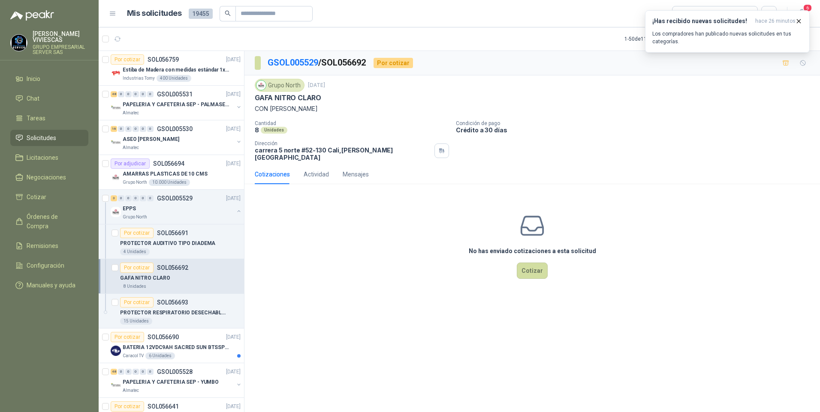  What do you see at coordinates (280, 85) in the screenshot?
I see `div: Grupo North` at bounding box center [280, 85].